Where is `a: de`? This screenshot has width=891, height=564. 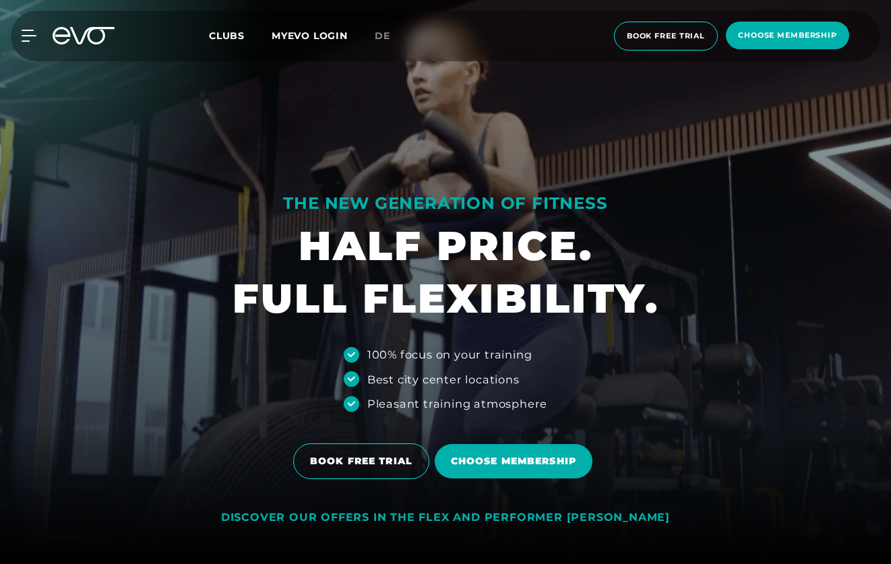 a: de is located at coordinates (390, 36).